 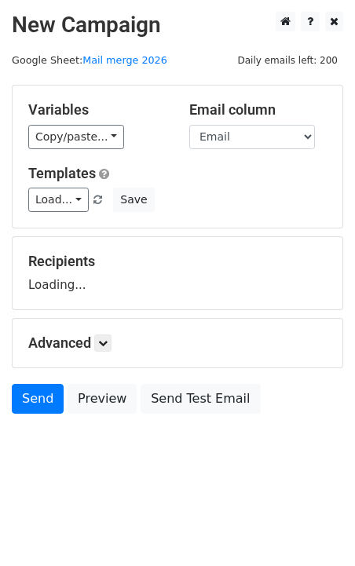 What do you see at coordinates (58, 199) in the screenshot?
I see `a: Load...` at bounding box center [58, 199].